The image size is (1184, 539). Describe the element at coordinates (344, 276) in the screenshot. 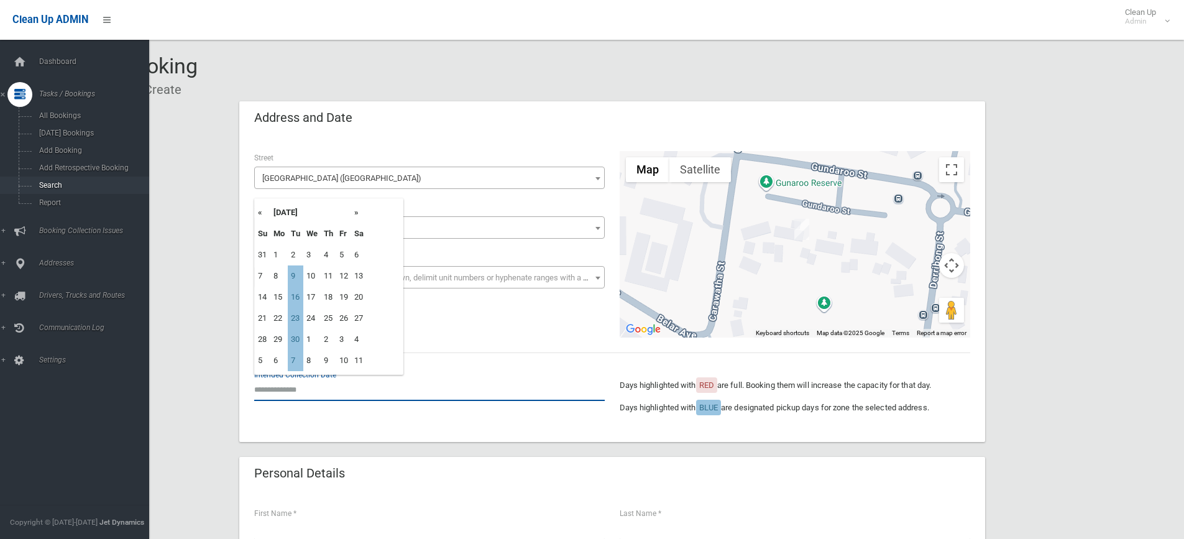

I see `td: 12` at that location.